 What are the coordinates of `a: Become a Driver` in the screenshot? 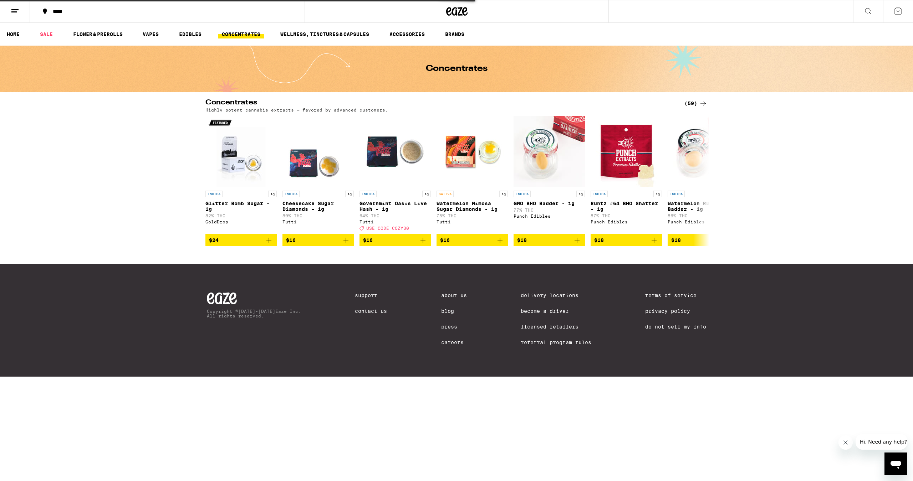 It's located at (556, 311).